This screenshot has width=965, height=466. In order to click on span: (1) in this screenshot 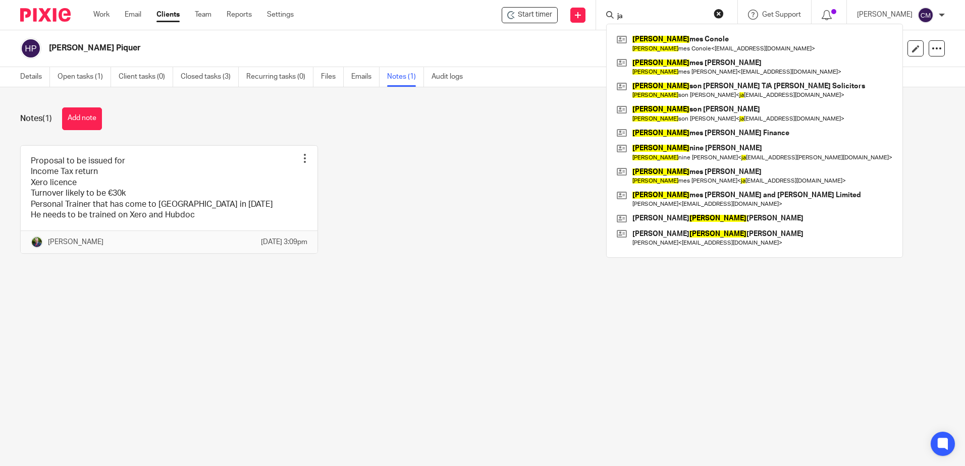, I will do `click(47, 119)`.